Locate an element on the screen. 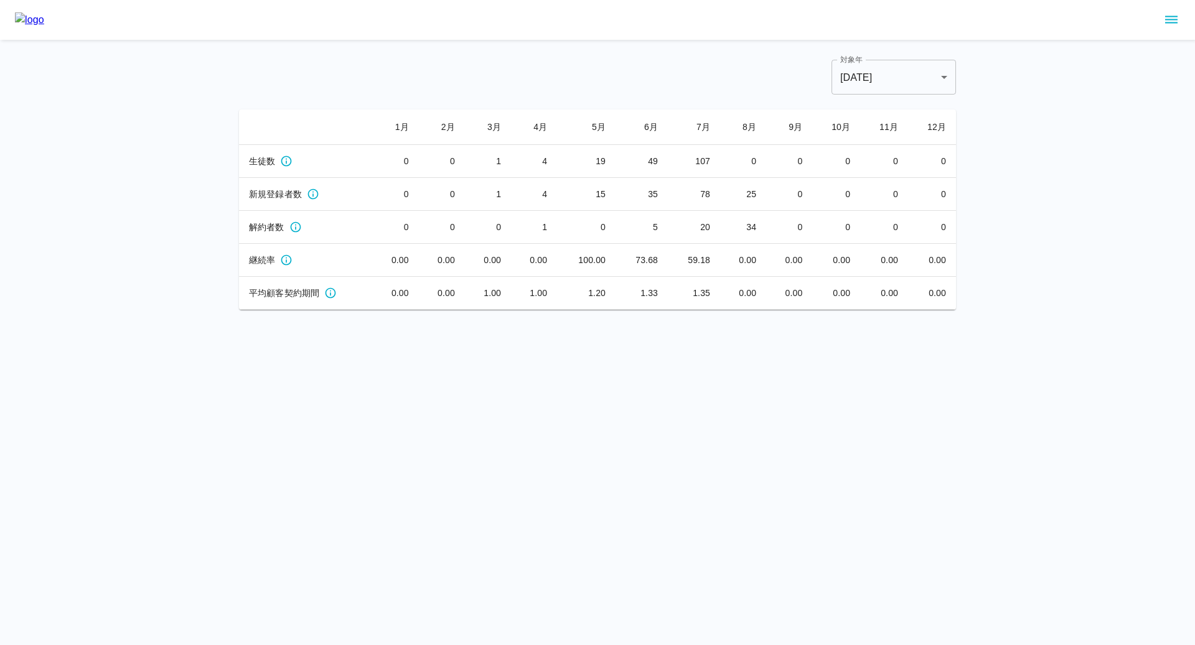  td: 5 is located at coordinates (642, 227).